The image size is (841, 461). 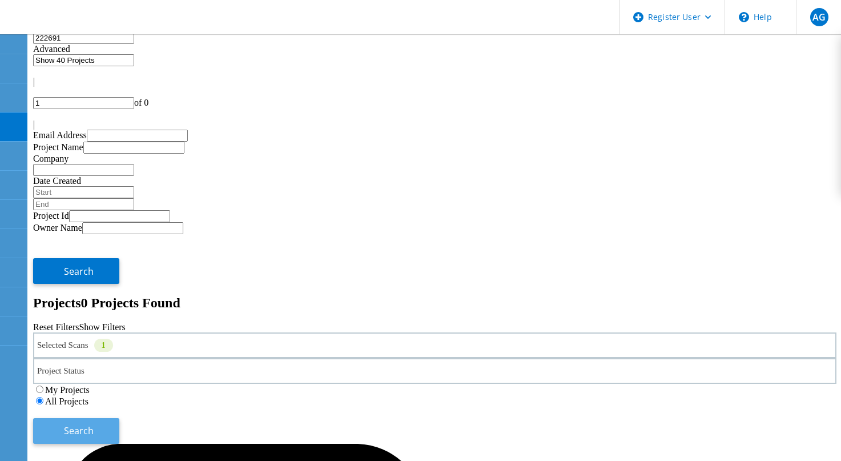 What do you see at coordinates (83, 192) in the screenshot?
I see `input: Start` at bounding box center [83, 192].